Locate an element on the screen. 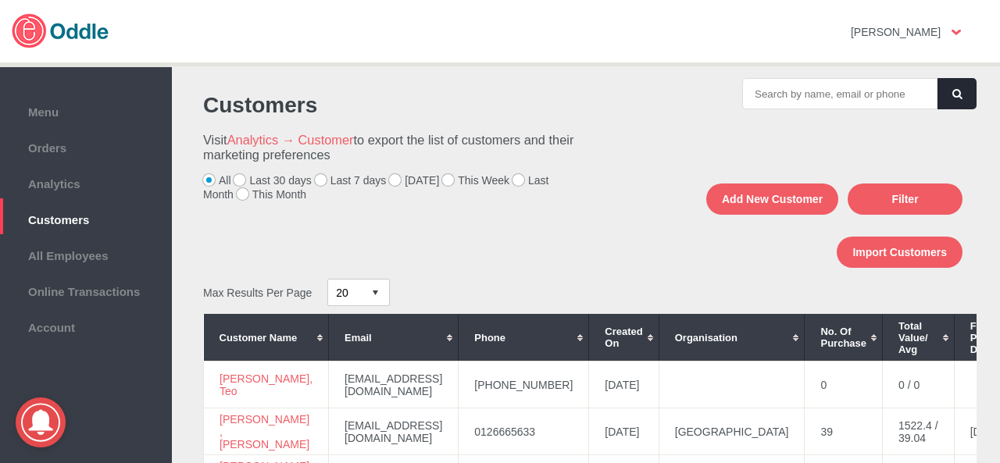 This screenshot has height=463, width=1000. span: Menu is located at coordinates (86, 110).